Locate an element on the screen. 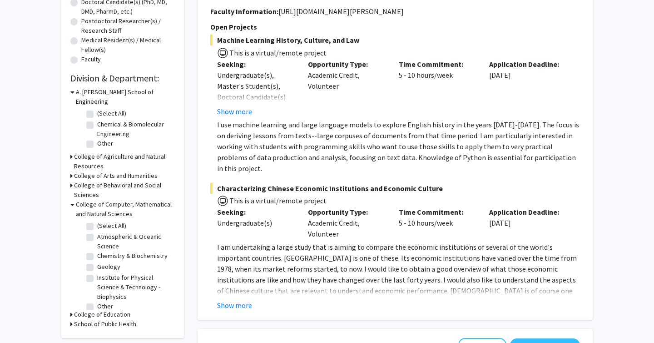  h3: College of Agriculture and Natural Resources is located at coordinates (125, 161).